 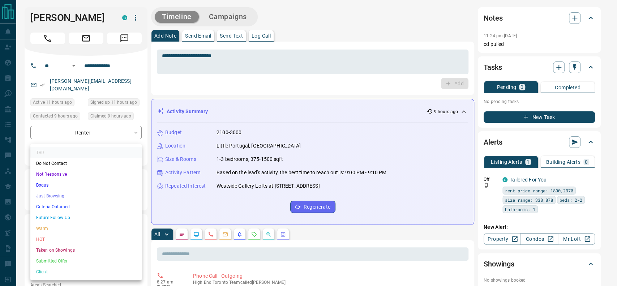 What do you see at coordinates (86, 272) in the screenshot?
I see `li: Client` at bounding box center [86, 272].